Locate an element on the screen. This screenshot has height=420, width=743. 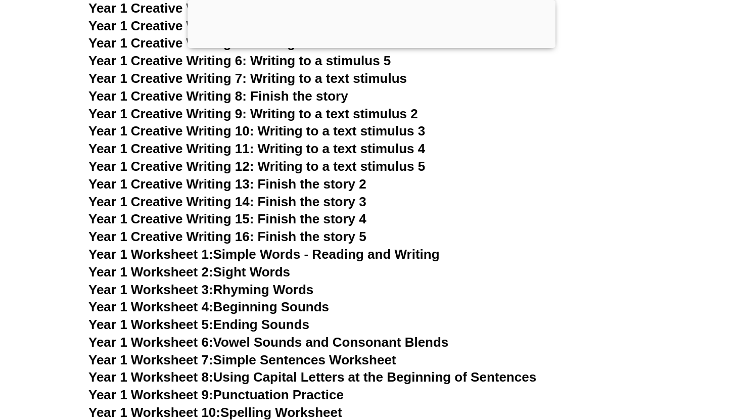
span: Year 1 Creative Writing 10: Writing to a text stimulus 3 is located at coordinates (257, 131).